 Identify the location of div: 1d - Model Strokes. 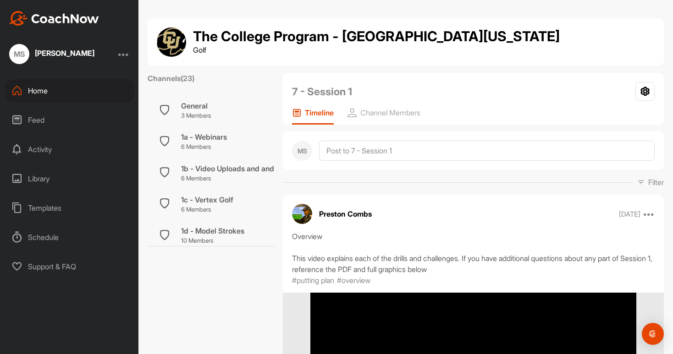
(213, 231).